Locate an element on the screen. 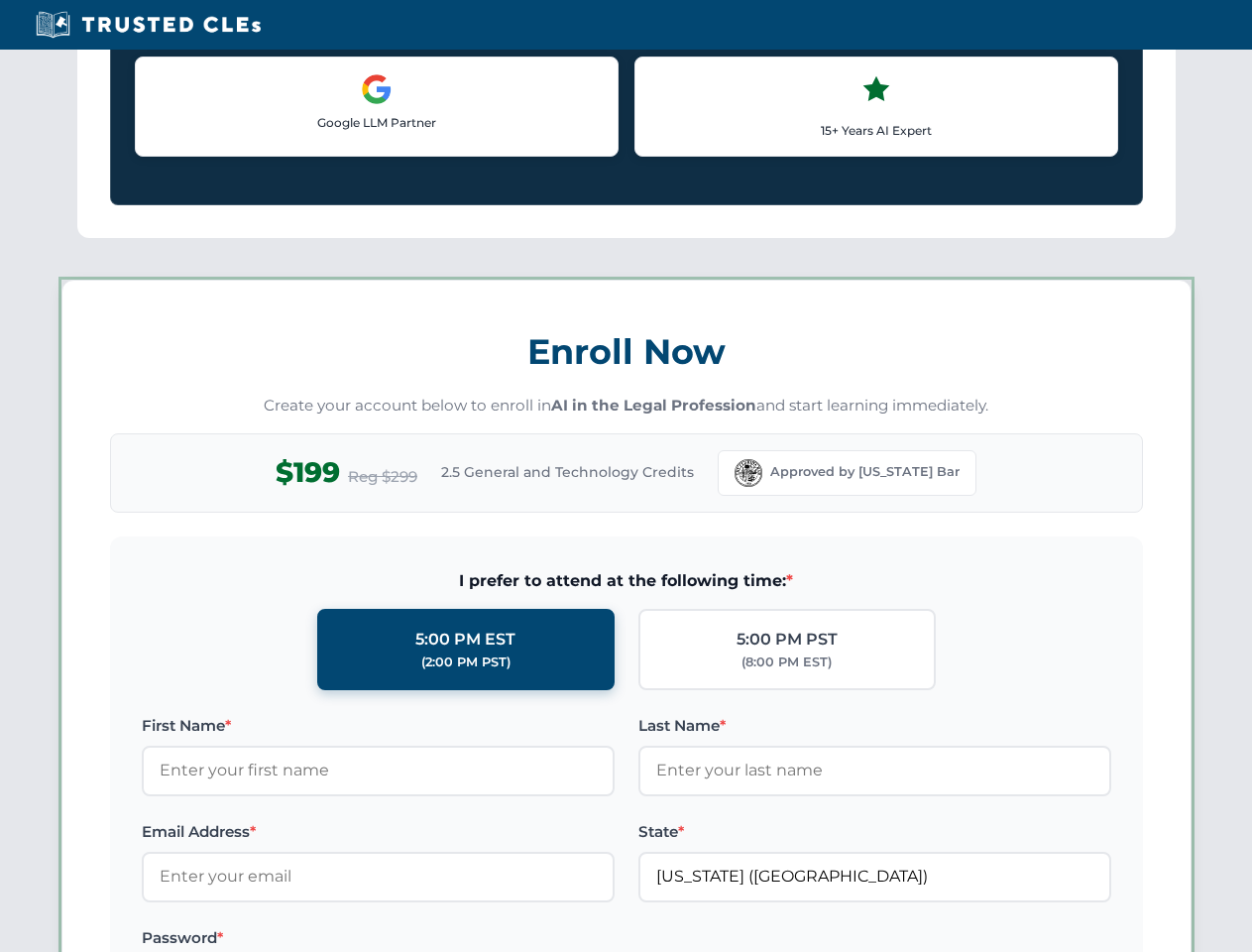 The width and height of the screenshot is (1252, 952). img: Google is located at coordinates (377, 90).